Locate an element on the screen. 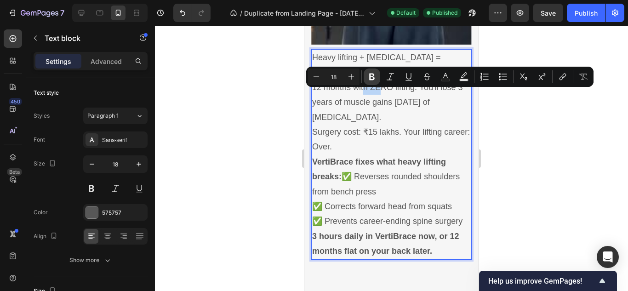 The image size is (628, 291). strong: 3 hours daily in VertiBrace now, or 12 months flat on your back later. is located at coordinates (81, 218).